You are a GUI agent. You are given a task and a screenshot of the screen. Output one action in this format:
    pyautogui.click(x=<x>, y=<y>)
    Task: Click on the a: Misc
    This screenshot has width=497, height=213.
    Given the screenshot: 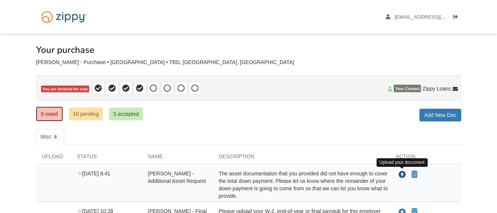 What is the action you would take?
    pyautogui.click(x=50, y=137)
    